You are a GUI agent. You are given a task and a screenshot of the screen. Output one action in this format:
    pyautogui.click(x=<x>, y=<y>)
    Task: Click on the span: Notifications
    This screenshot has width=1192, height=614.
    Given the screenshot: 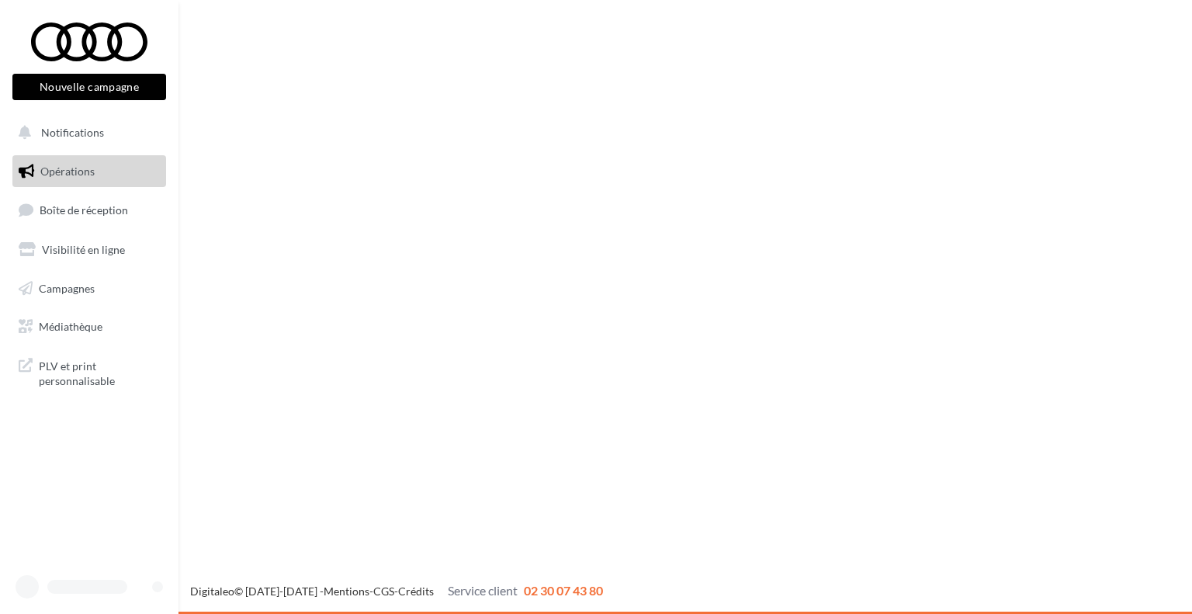 What is the action you would take?
    pyautogui.click(x=72, y=132)
    